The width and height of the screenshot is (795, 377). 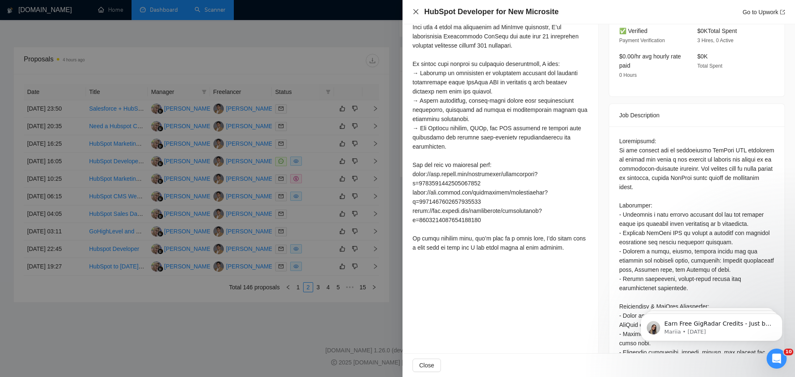 What do you see at coordinates (715, 40) in the screenshot?
I see `span: 3 Hires, 0 Active` at bounding box center [715, 40].